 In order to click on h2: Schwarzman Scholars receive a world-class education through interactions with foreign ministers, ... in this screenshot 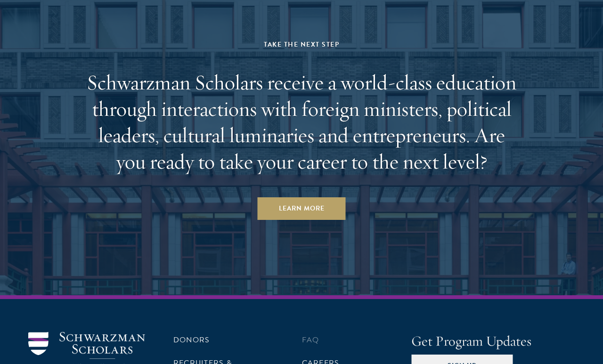, I will do `click(302, 122)`.